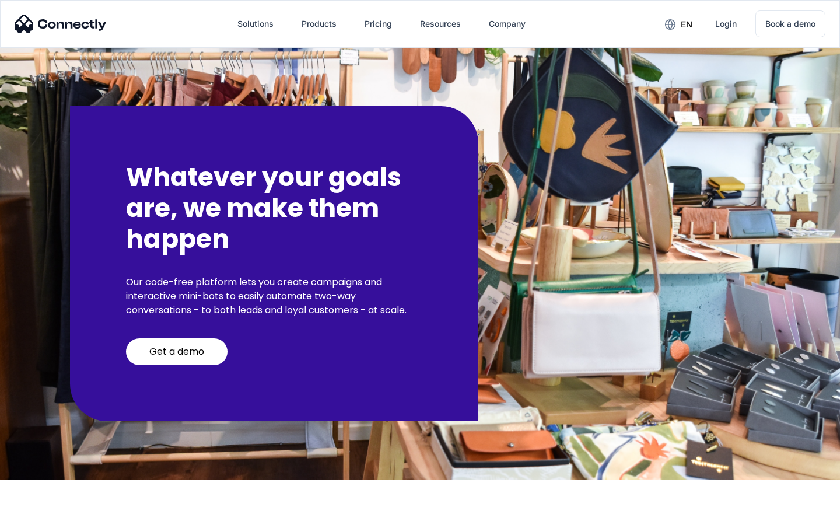 The image size is (840, 525). Describe the element at coordinates (378, 24) in the screenshot. I see `div: Pricing` at that location.